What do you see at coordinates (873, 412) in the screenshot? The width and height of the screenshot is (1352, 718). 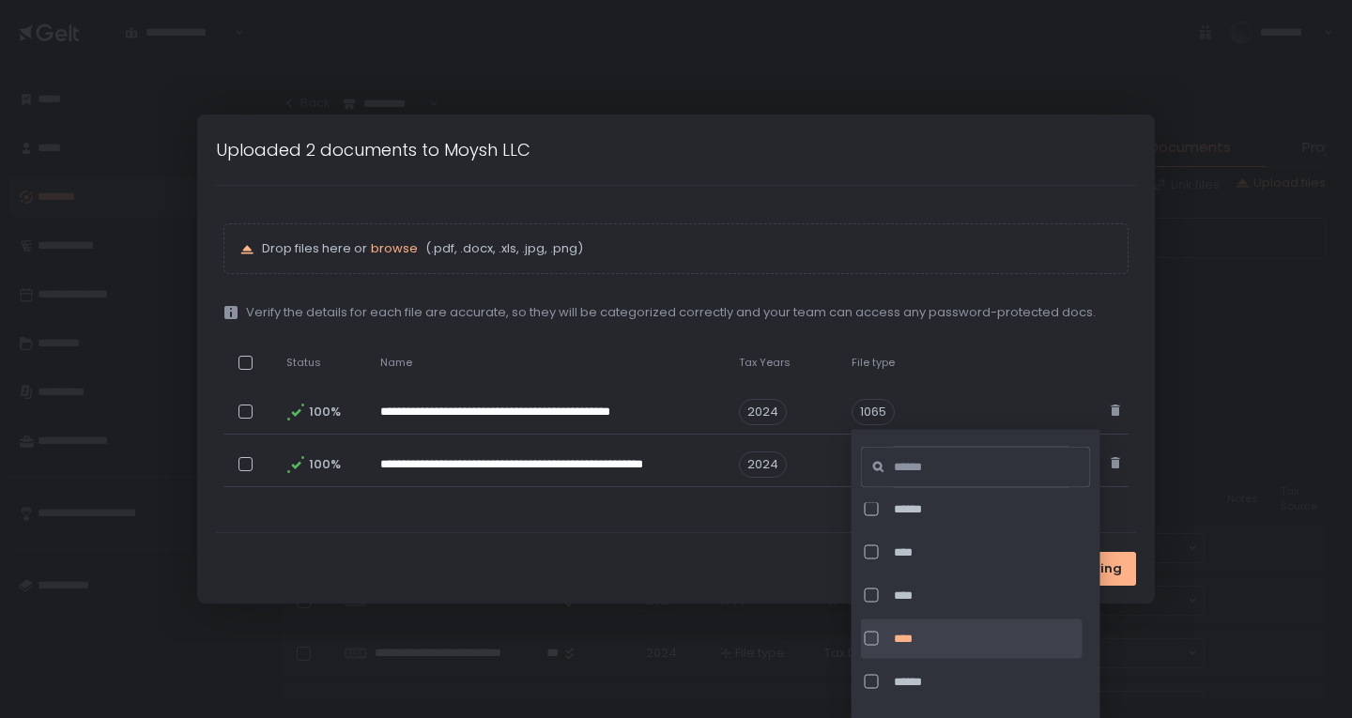 I see `div: 1065` at bounding box center [873, 412].